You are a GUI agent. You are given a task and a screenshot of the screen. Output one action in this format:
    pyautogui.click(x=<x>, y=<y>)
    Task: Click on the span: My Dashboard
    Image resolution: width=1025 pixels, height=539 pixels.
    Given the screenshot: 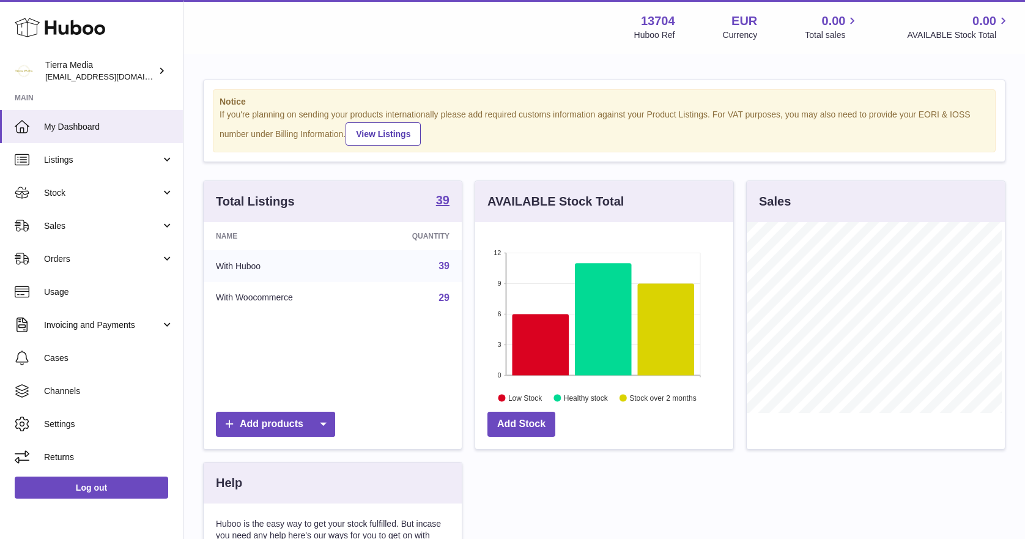 What is the action you would take?
    pyautogui.click(x=109, y=127)
    